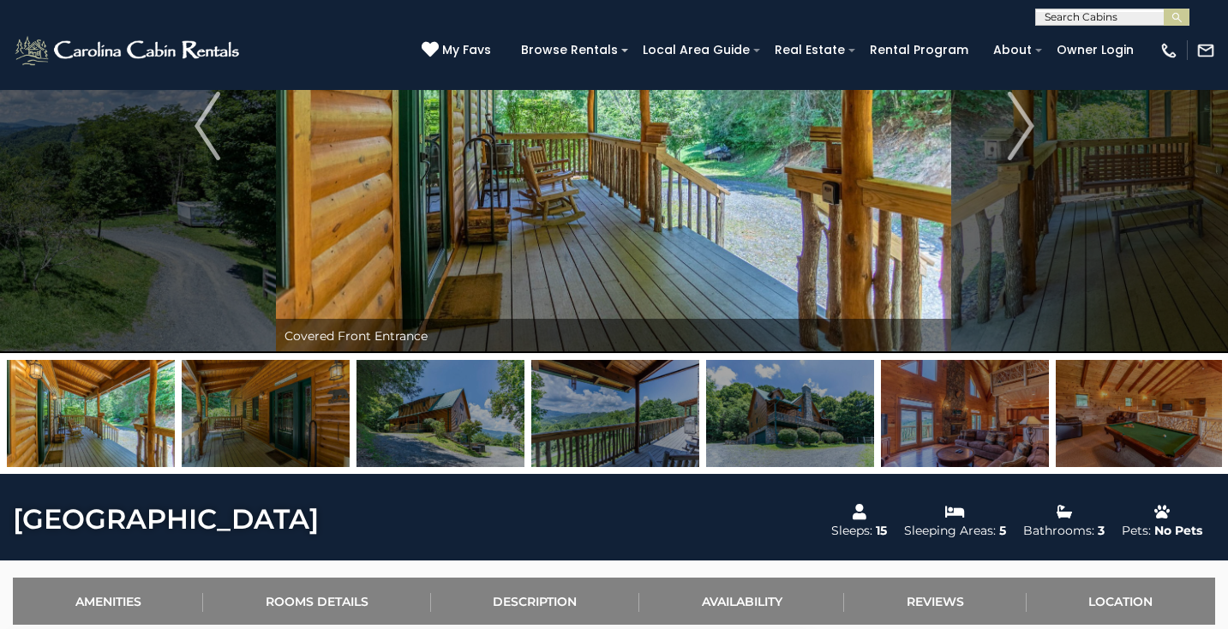 The width and height of the screenshot is (1228, 629). I want to click on a: Local Area Guide, so click(696, 50).